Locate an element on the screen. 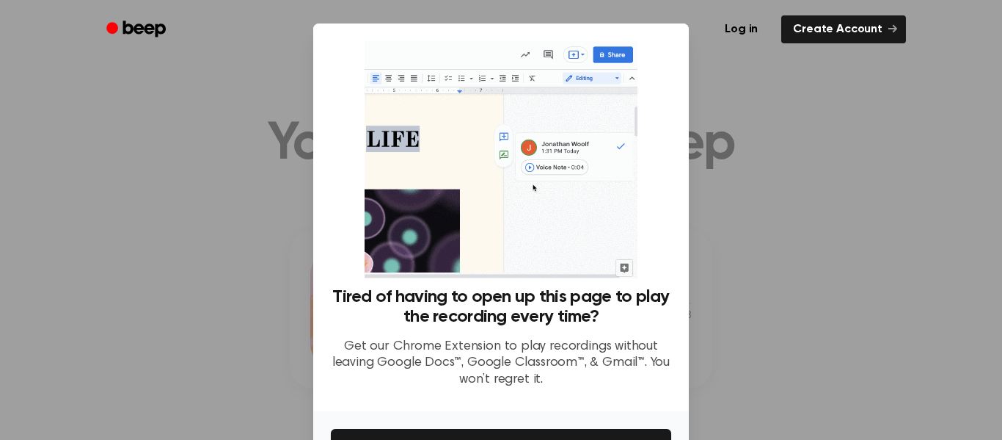 The width and height of the screenshot is (1002, 440). p: Get our Chrome Extension to play recordings without leaving Google Docs™, Google Classroom™, & Gm... is located at coordinates (501, 363).